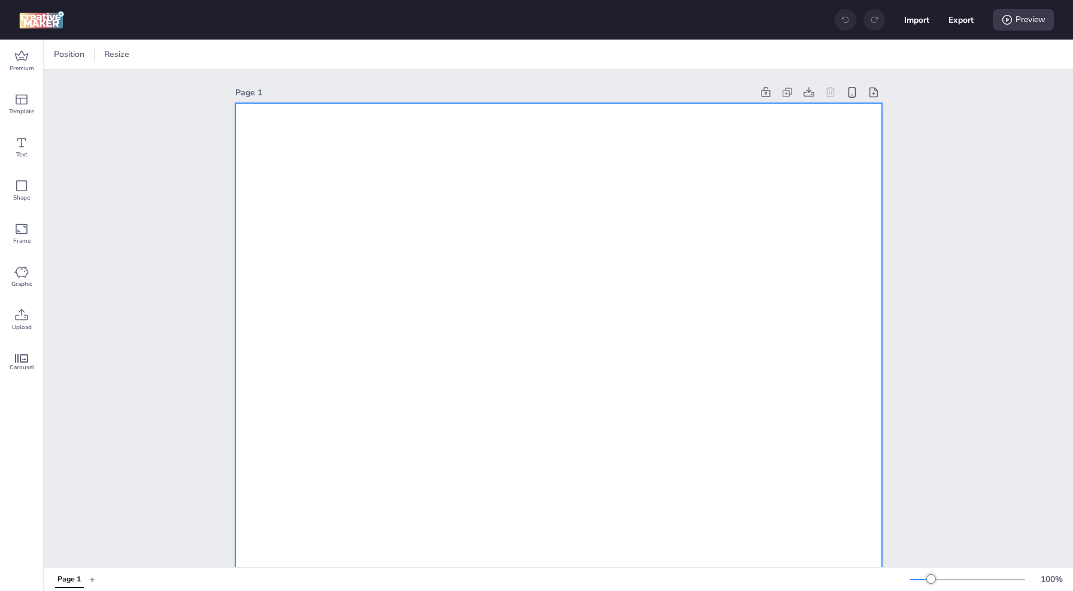 The height and width of the screenshot is (591, 1073). Describe the element at coordinates (69, 54) in the screenshot. I see `span: Position` at that location.